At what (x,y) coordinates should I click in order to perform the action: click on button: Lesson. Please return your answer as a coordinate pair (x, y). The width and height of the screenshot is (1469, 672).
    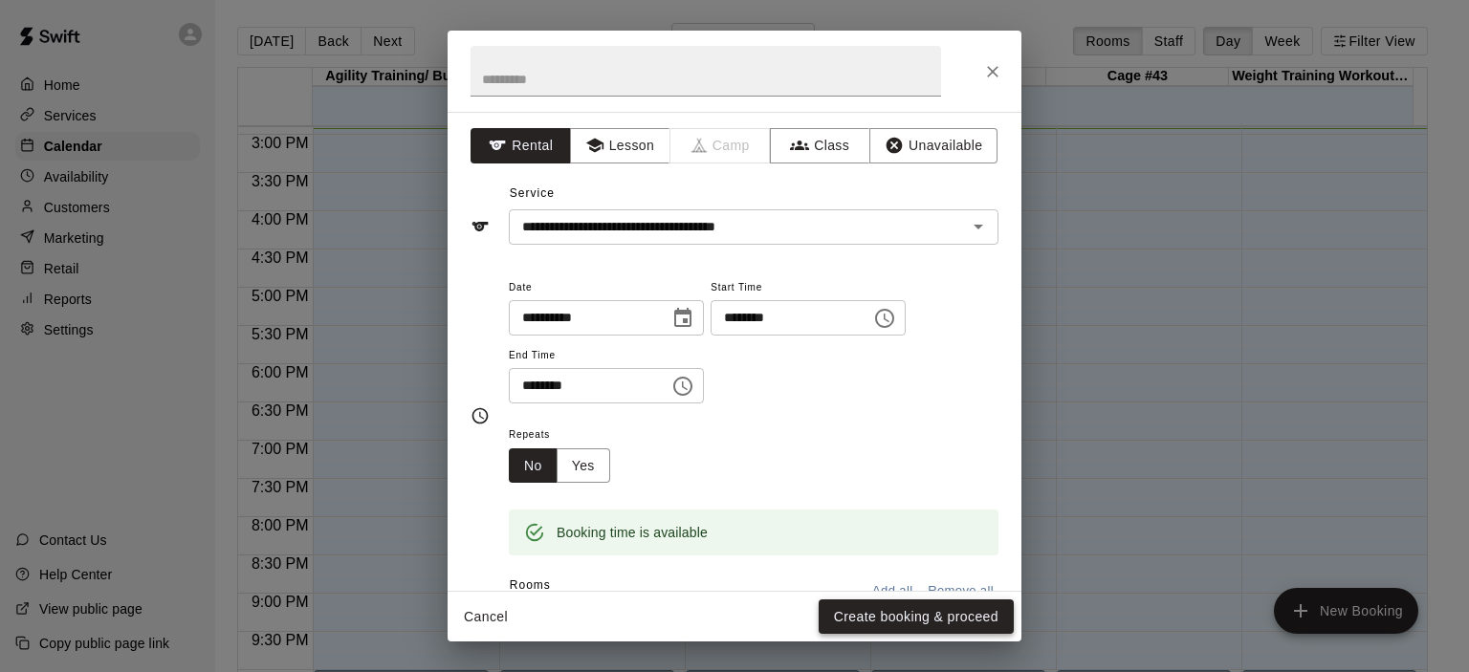
    Looking at the image, I should click on (620, 145).